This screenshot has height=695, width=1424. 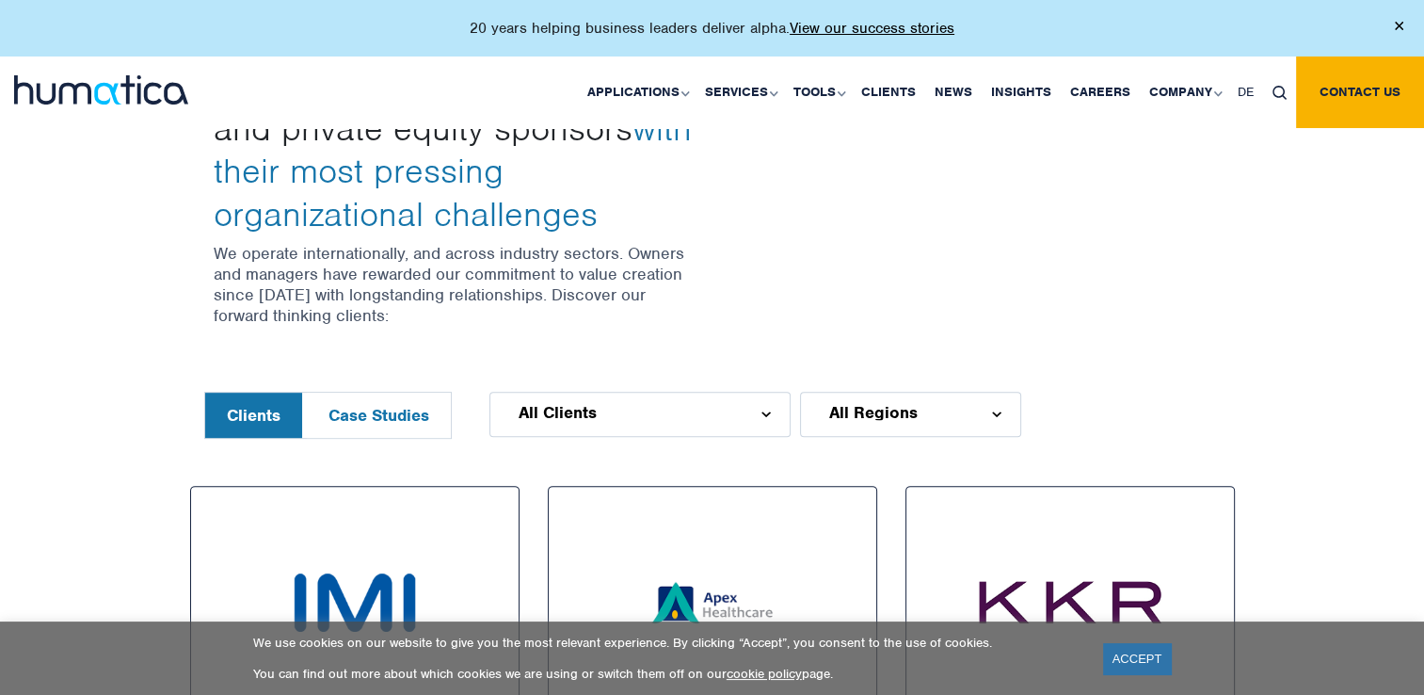 What do you see at coordinates (712, 28) in the screenshot?
I see `p: 20 years helping business leaders deliver alpha.` at bounding box center [712, 28].